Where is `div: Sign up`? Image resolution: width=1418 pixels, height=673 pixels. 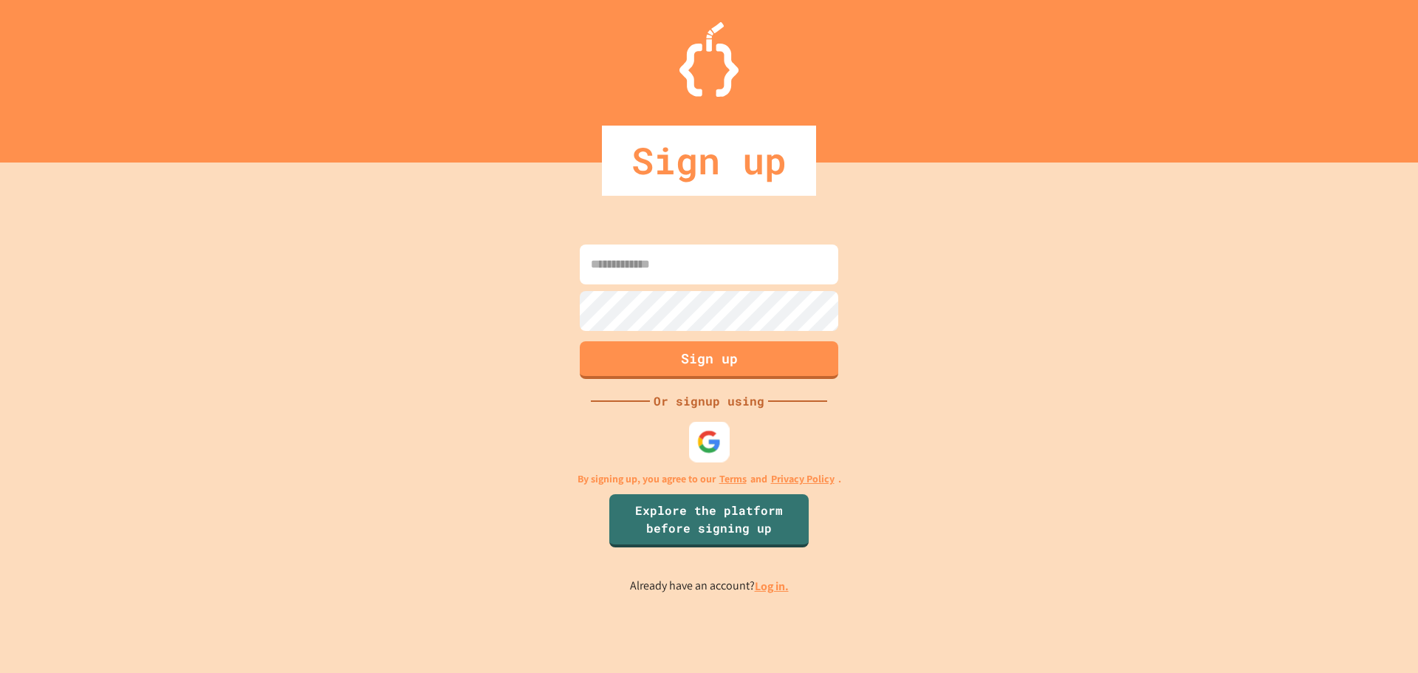
div: Sign up is located at coordinates (709, 160).